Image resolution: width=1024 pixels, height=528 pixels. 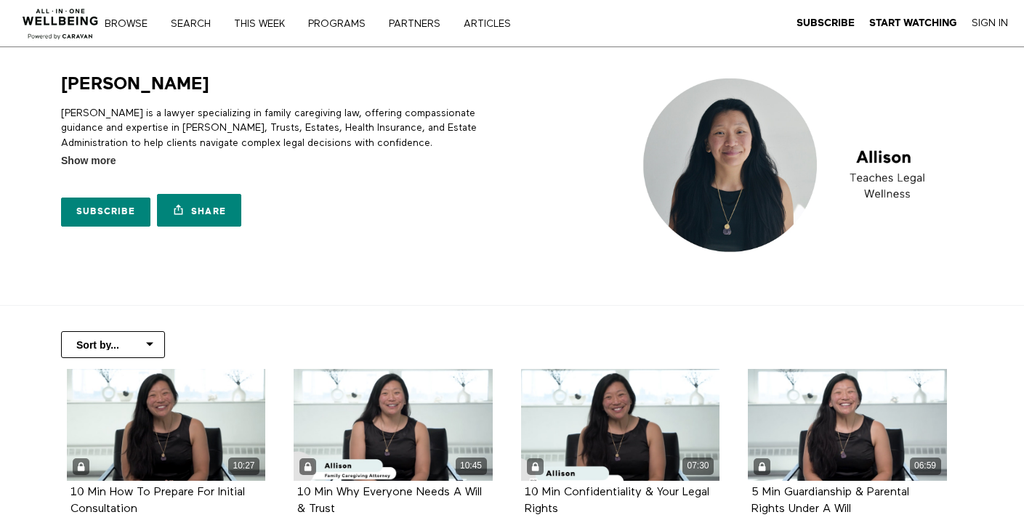 What do you see at coordinates (471, 466) in the screenshot?
I see `div: 10:45` at bounding box center [471, 466].